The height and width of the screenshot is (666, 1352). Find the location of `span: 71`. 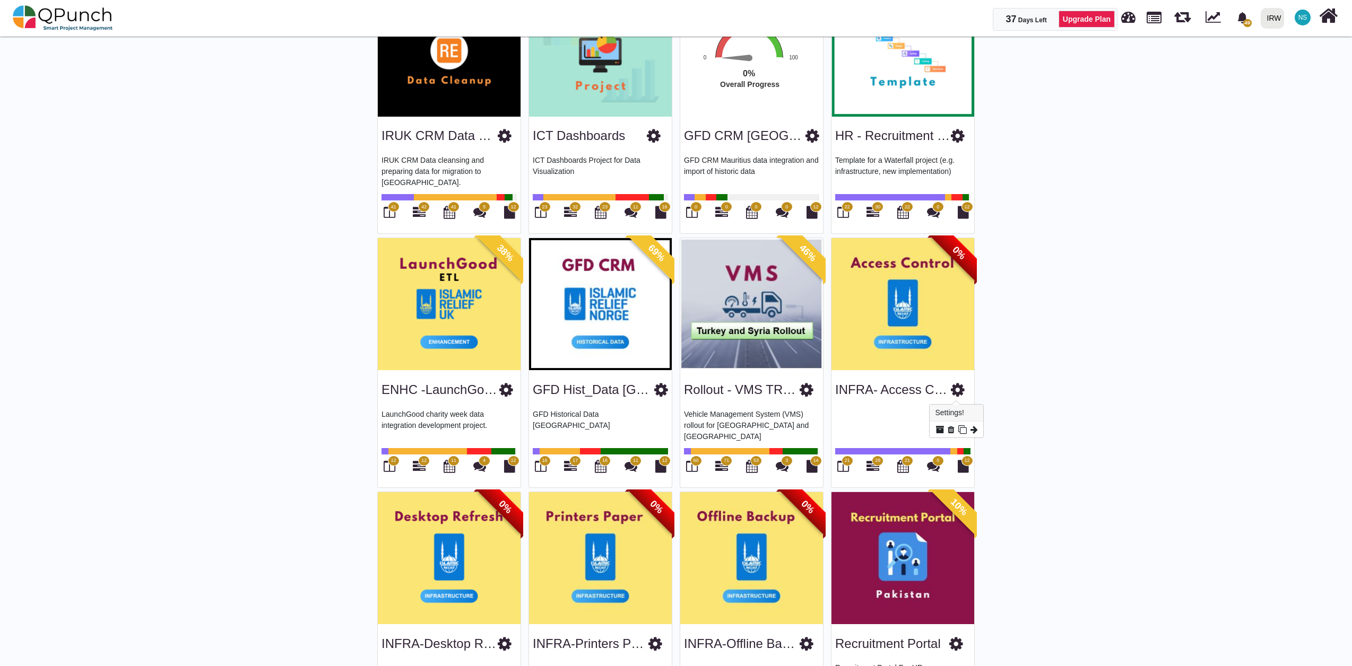

span: 71 is located at coordinates (726, 461).